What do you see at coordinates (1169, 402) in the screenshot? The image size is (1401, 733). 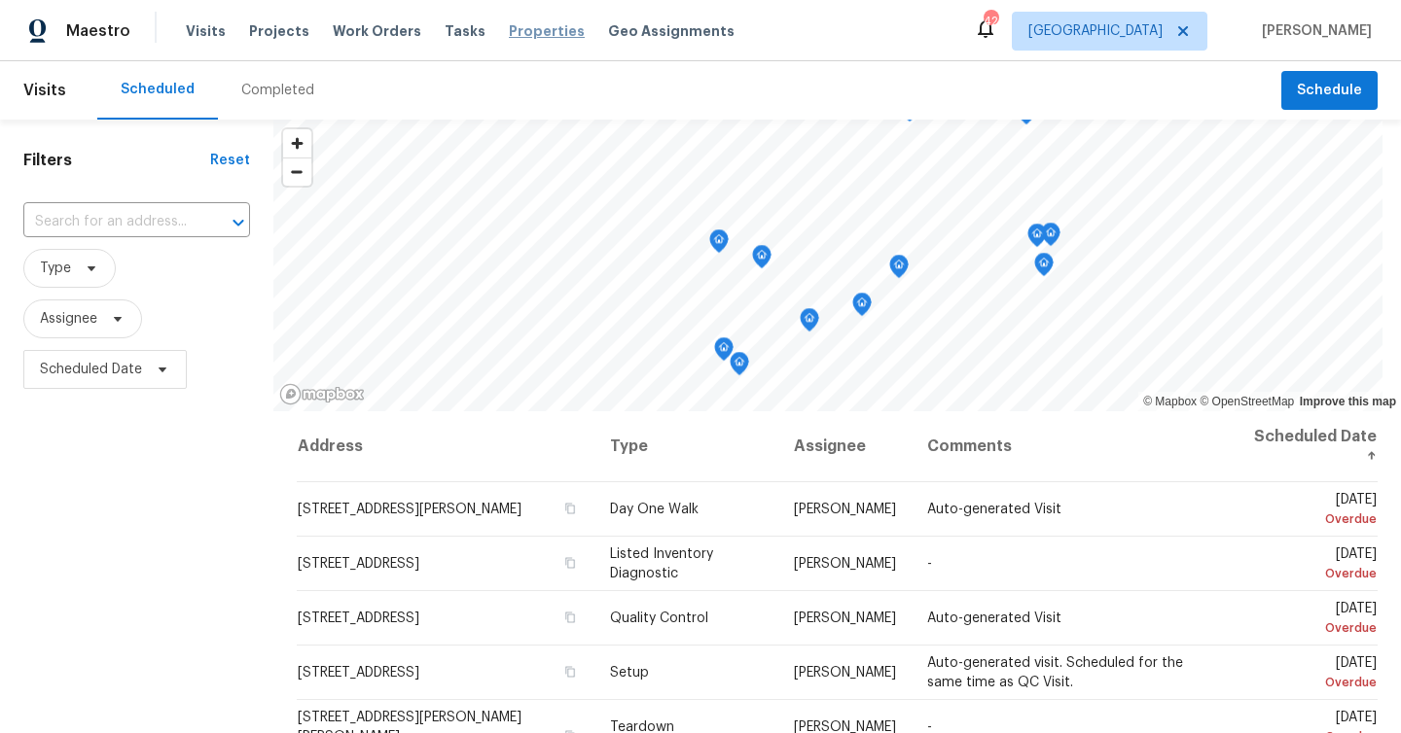 I see `a: Mapbox` at bounding box center [1169, 402].